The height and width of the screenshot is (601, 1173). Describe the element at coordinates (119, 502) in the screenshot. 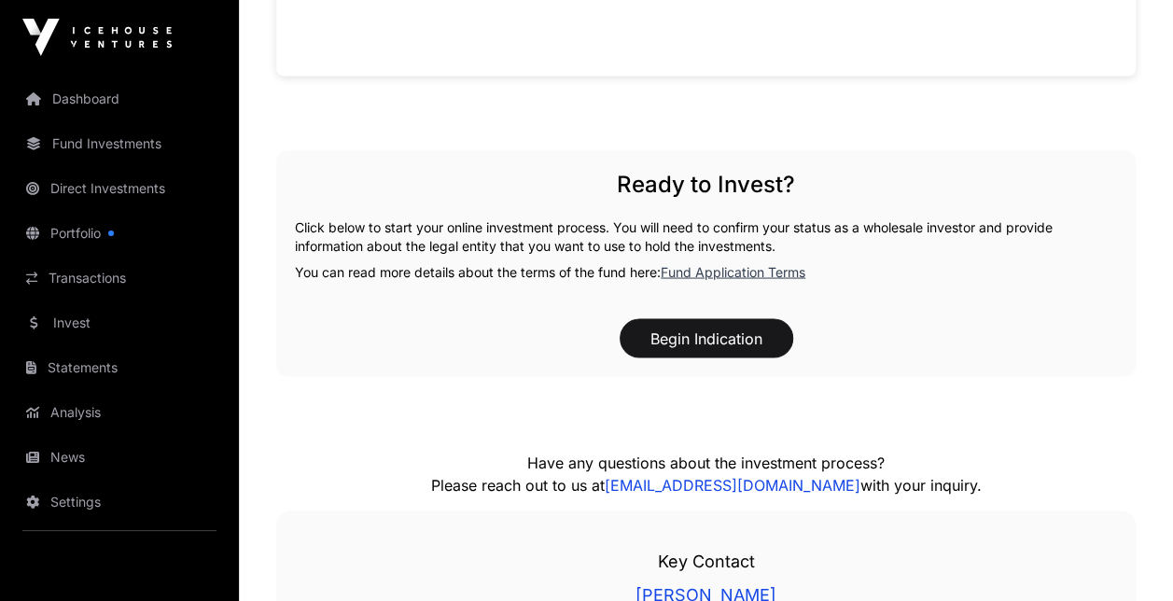

I see `a: Settings` at that location.